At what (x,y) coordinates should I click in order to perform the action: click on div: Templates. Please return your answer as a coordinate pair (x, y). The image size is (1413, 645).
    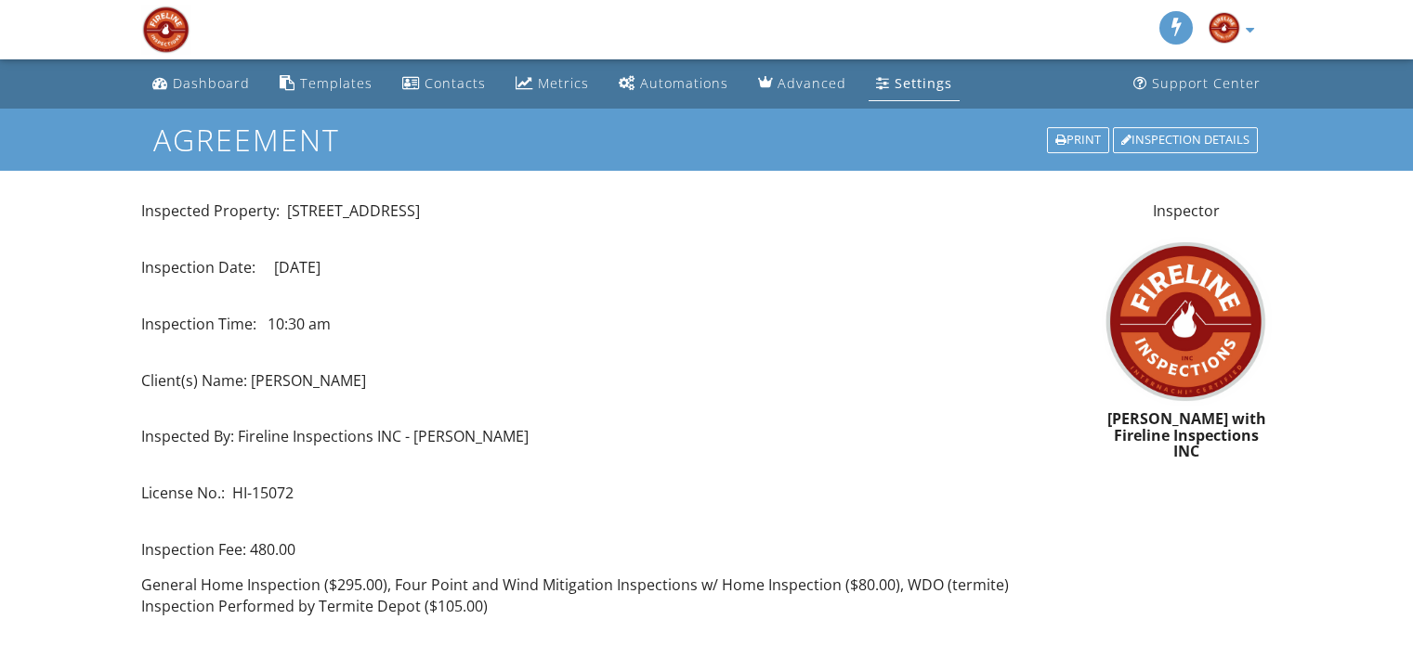
    Looking at the image, I should click on (336, 83).